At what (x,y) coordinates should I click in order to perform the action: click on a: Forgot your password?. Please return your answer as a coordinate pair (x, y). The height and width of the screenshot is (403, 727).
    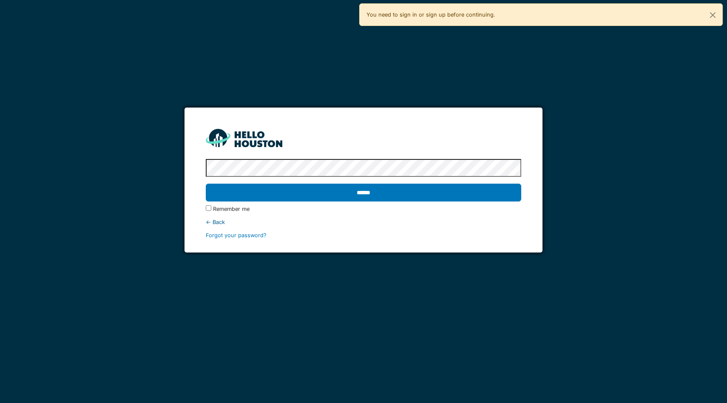
    Looking at the image, I should click on (236, 235).